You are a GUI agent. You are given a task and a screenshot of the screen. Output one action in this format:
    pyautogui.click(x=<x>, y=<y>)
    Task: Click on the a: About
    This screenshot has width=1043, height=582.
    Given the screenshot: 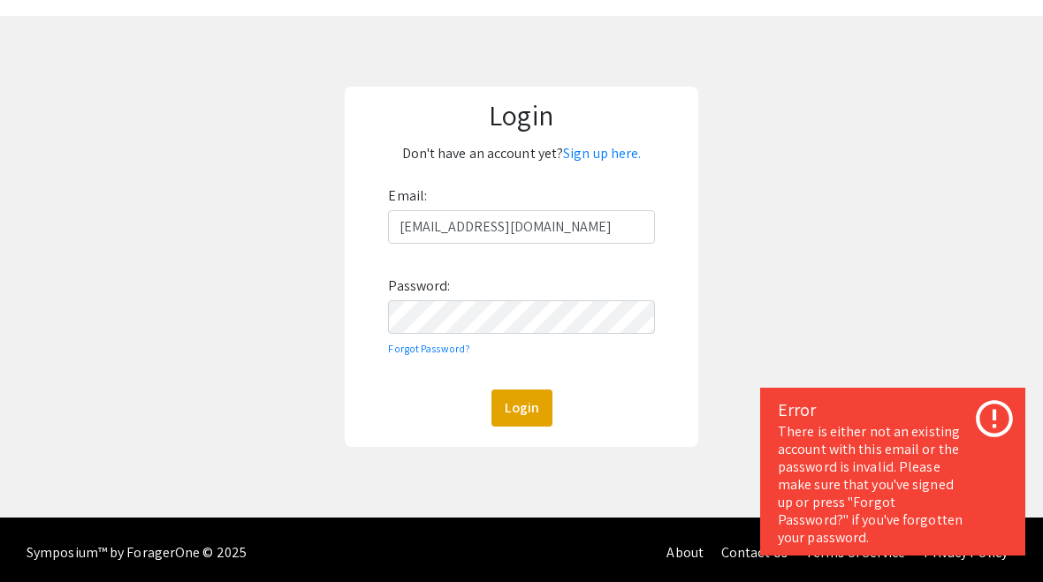 What is the action you would take?
    pyautogui.click(x=685, y=552)
    